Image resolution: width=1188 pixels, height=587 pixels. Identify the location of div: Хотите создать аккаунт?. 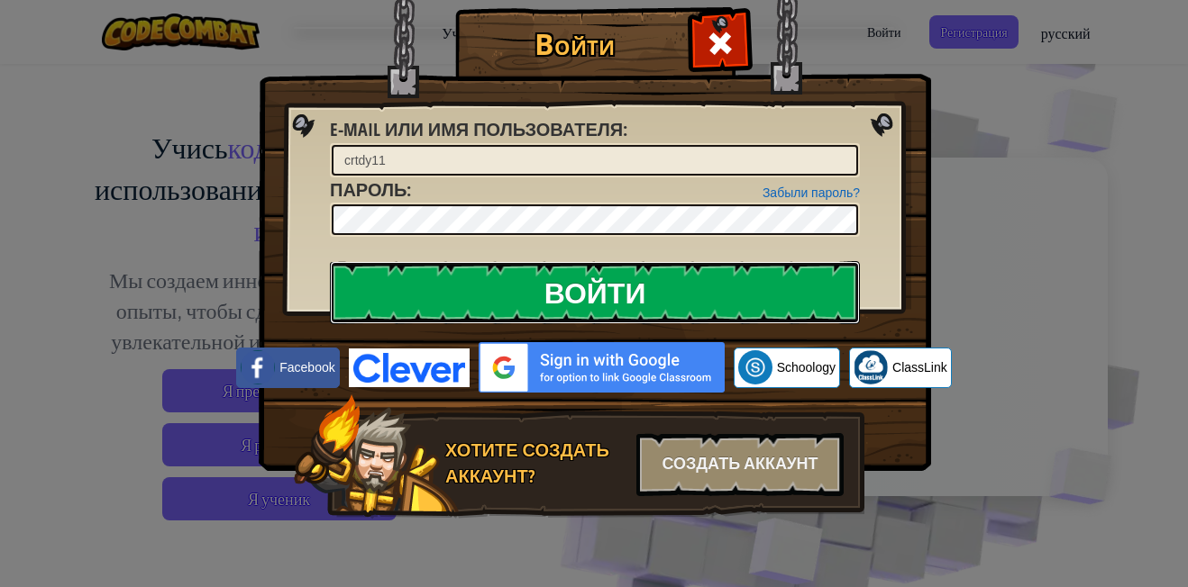
(535, 463).